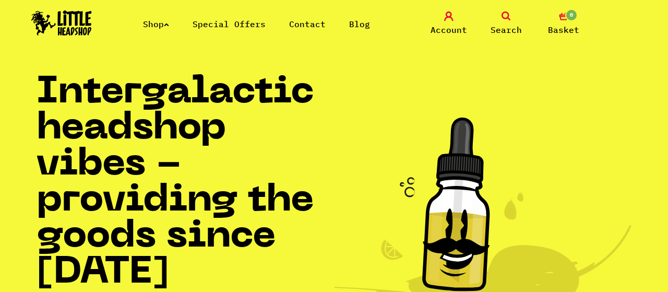 The height and width of the screenshot is (292, 668). Describe the element at coordinates (229, 24) in the screenshot. I see `a: Special Offers` at that location.